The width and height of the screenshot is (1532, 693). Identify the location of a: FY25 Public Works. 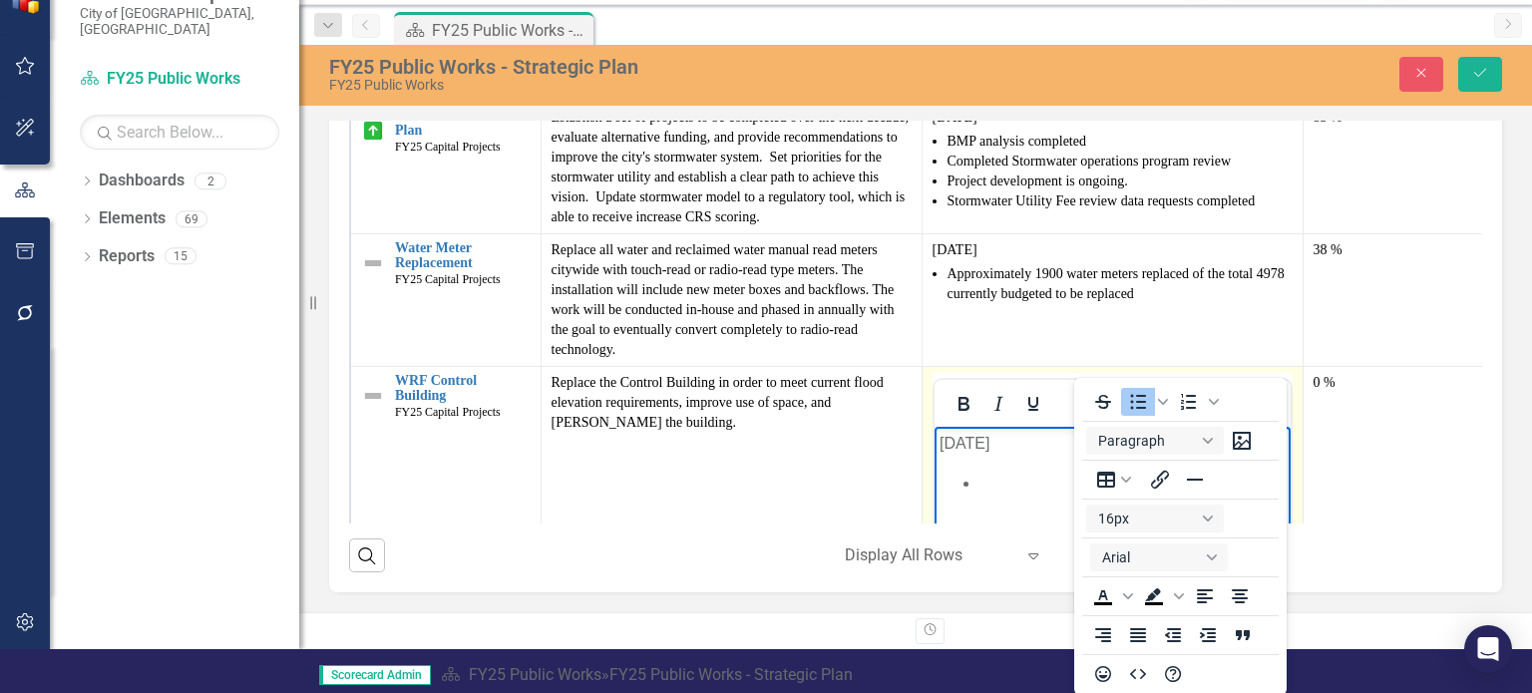
(179, 79).